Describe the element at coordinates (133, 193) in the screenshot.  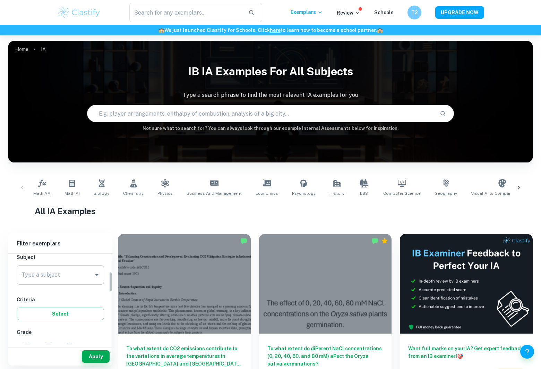
I see `span: Chemistry` at that location.